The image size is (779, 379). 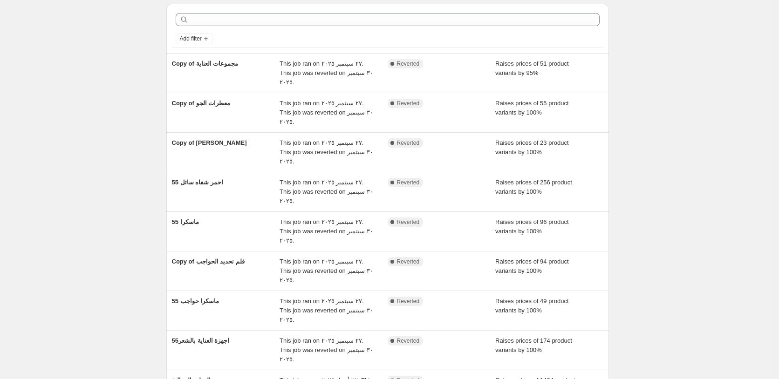 I want to click on span: 55 ماسكرا حواجب, so click(x=196, y=301).